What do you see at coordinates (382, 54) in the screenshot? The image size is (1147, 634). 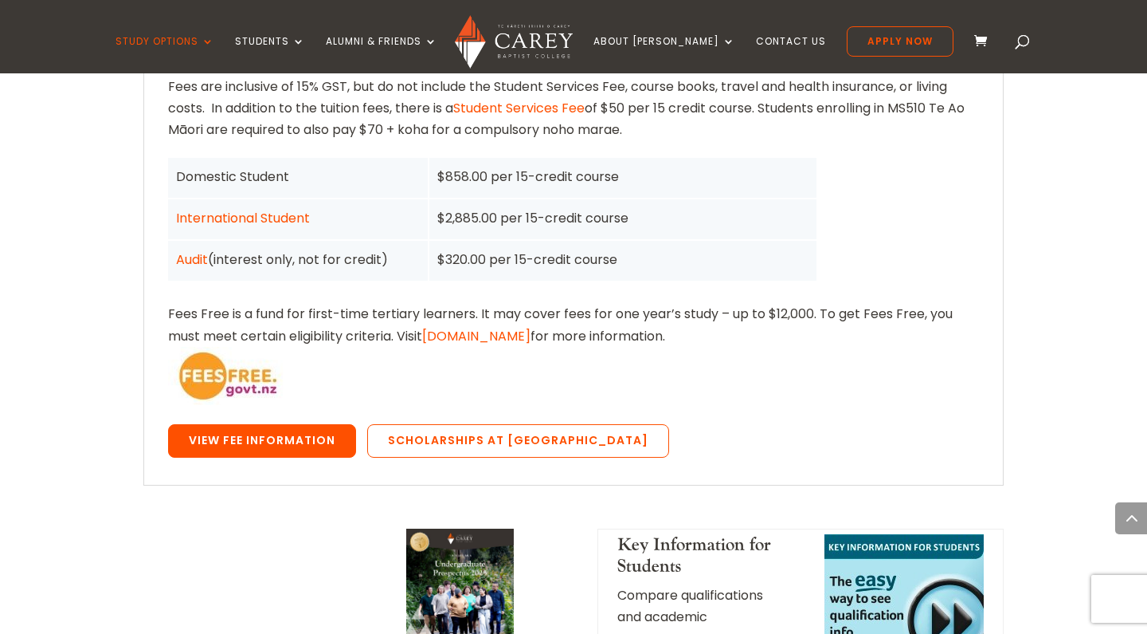 I see `a: Alumni & Friends` at bounding box center [382, 54].